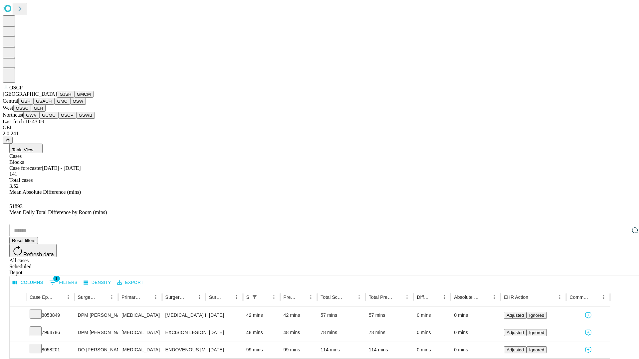 This screenshot has width=639, height=359. Describe the element at coordinates (215, 297) in the screenshot. I see `div: Surgery Date` at that location.